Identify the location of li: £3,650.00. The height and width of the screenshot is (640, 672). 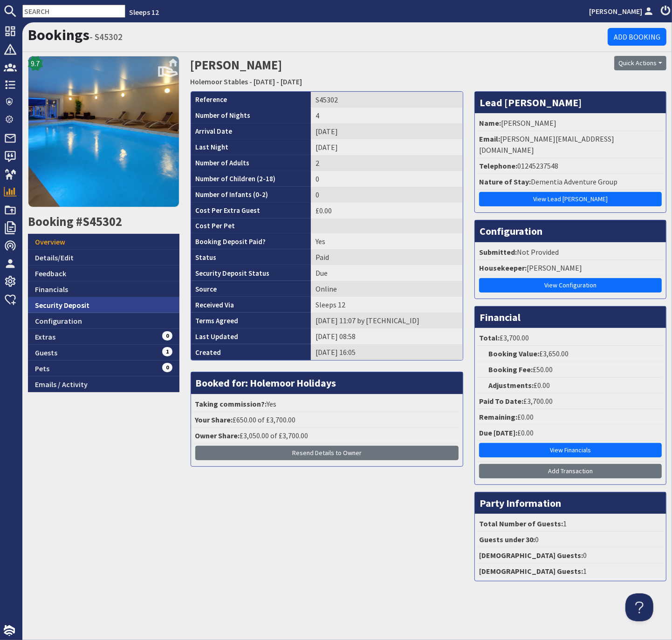
(570, 354).